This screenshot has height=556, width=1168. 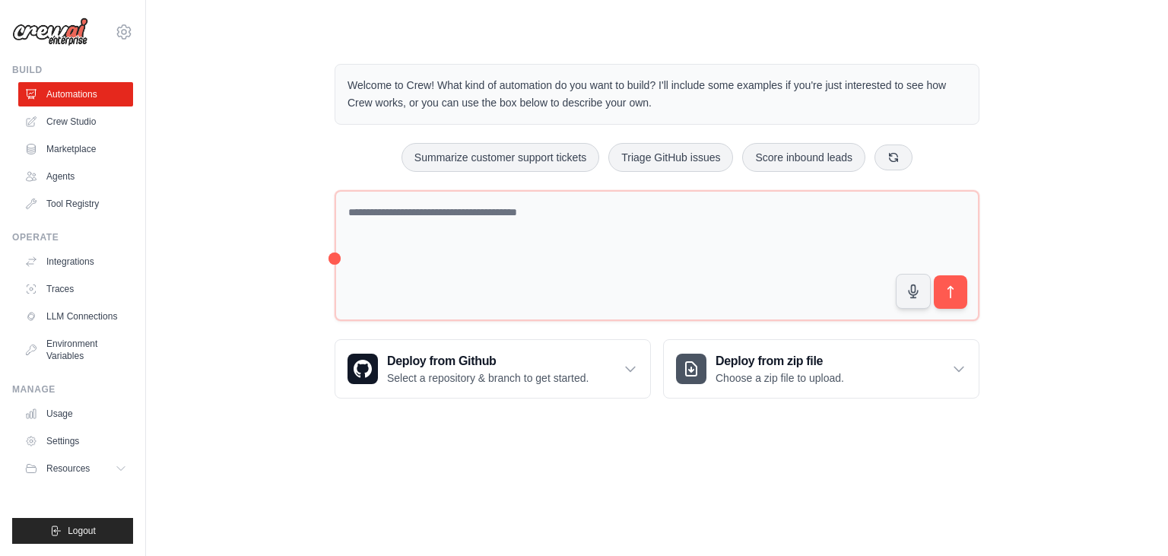 What do you see at coordinates (779, 361) in the screenshot?
I see `h3: Deploy from zip file` at bounding box center [779, 361].